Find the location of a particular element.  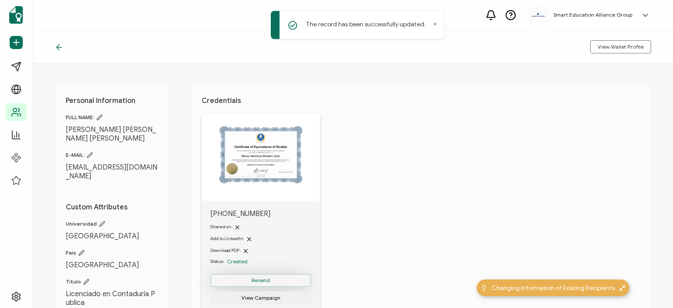

h1: Credentials is located at coordinates (421, 101).